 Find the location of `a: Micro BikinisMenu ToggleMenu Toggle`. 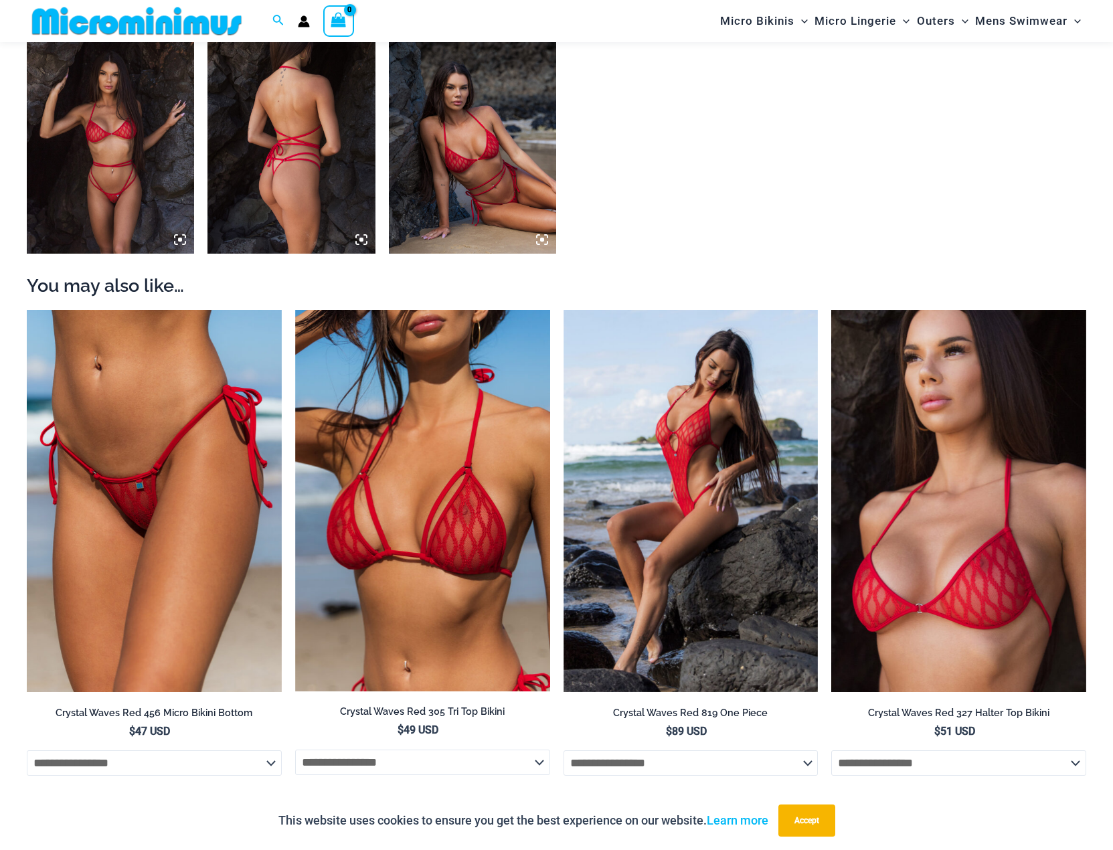

a: Micro BikinisMenu ToggleMenu Toggle is located at coordinates (764, 21).